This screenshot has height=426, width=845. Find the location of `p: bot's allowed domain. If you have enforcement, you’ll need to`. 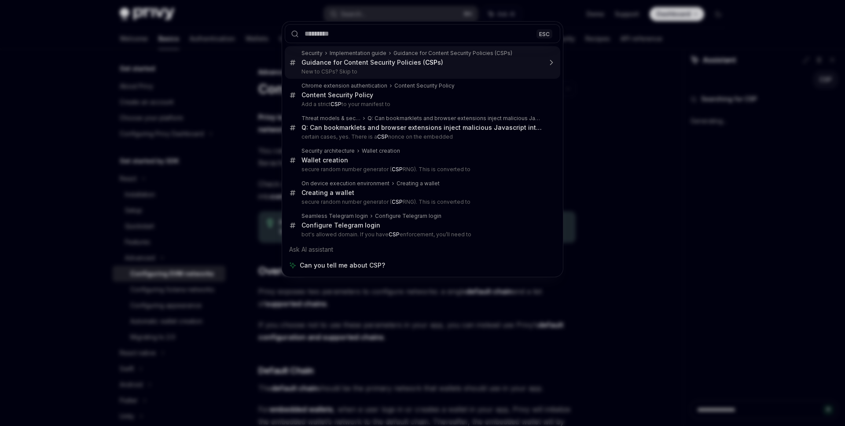

p: bot's allowed domain. If you have enforcement, you’ll need to is located at coordinates (422, 235).